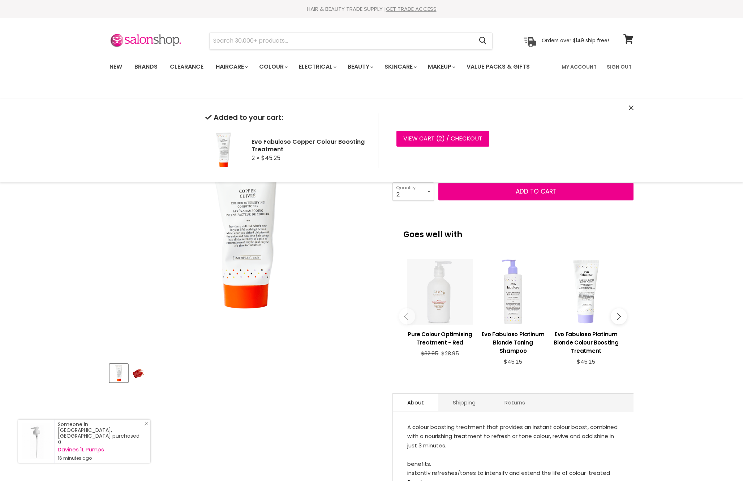 This screenshot has height=481, width=743. I want to click on ul: Main menu, so click(325, 67).